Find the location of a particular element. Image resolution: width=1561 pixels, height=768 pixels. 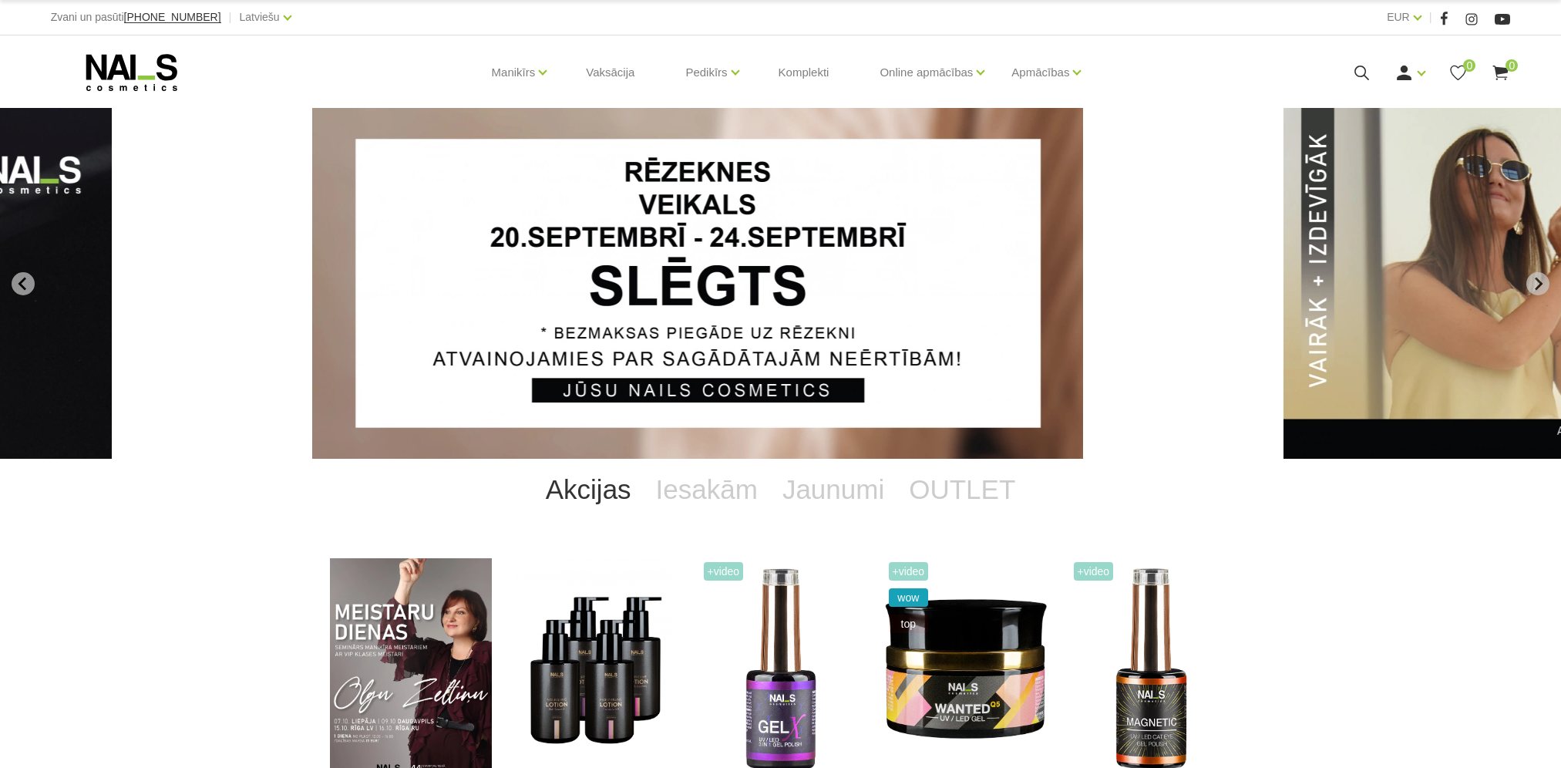

a: Akcijas is located at coordinates (588, 490).